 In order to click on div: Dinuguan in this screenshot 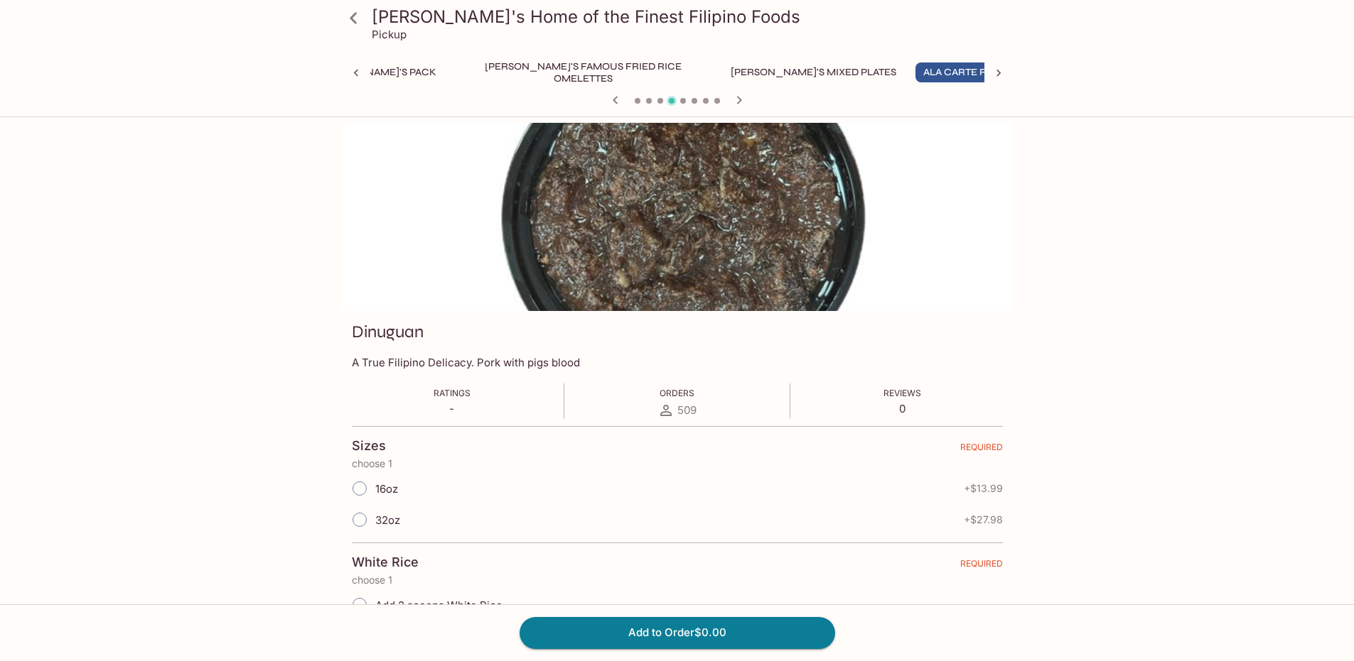, I will do `click(677, 217)`.